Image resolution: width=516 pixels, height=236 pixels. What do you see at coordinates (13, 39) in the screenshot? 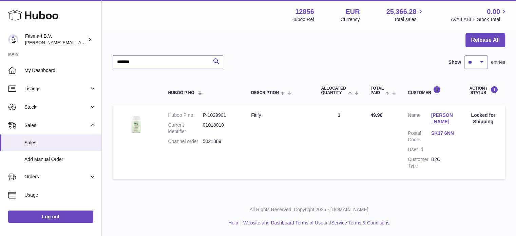
I see `img: jonathan@leaderoo.com` at bounding box center [13, 39].